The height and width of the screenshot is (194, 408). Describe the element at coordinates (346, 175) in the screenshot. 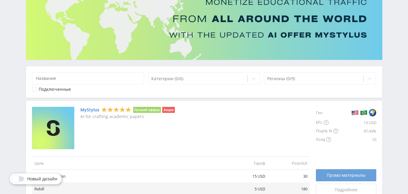

I see `span: Промо-материалы` at that location.